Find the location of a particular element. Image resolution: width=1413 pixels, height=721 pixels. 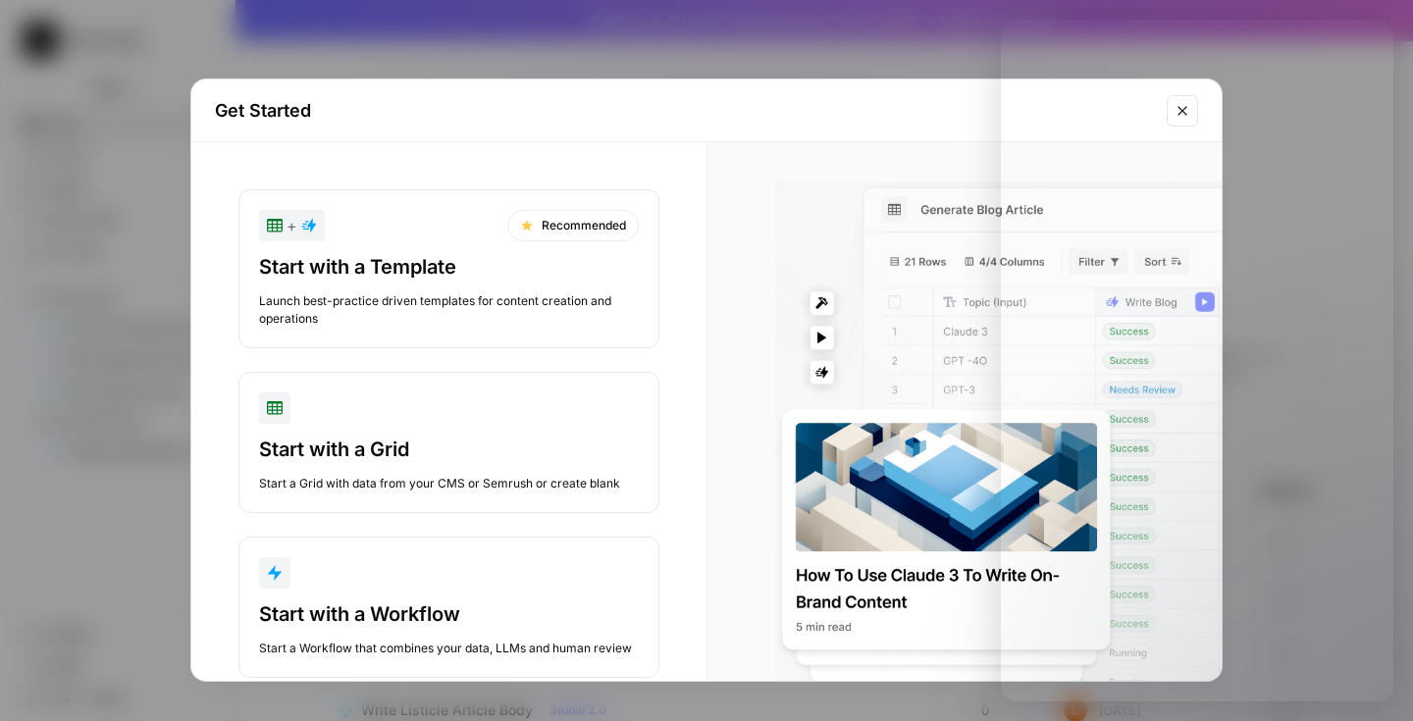

h2: Get Started is located at coordinates (685, 111).